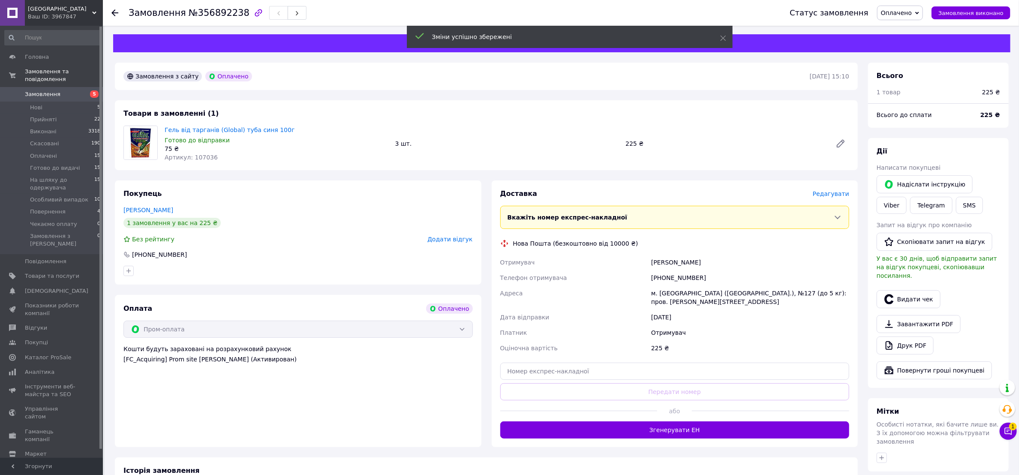 The width and height of the screenshot is (1019, 475). I want to click on span: Телефон отримувача, so click(534, 278).